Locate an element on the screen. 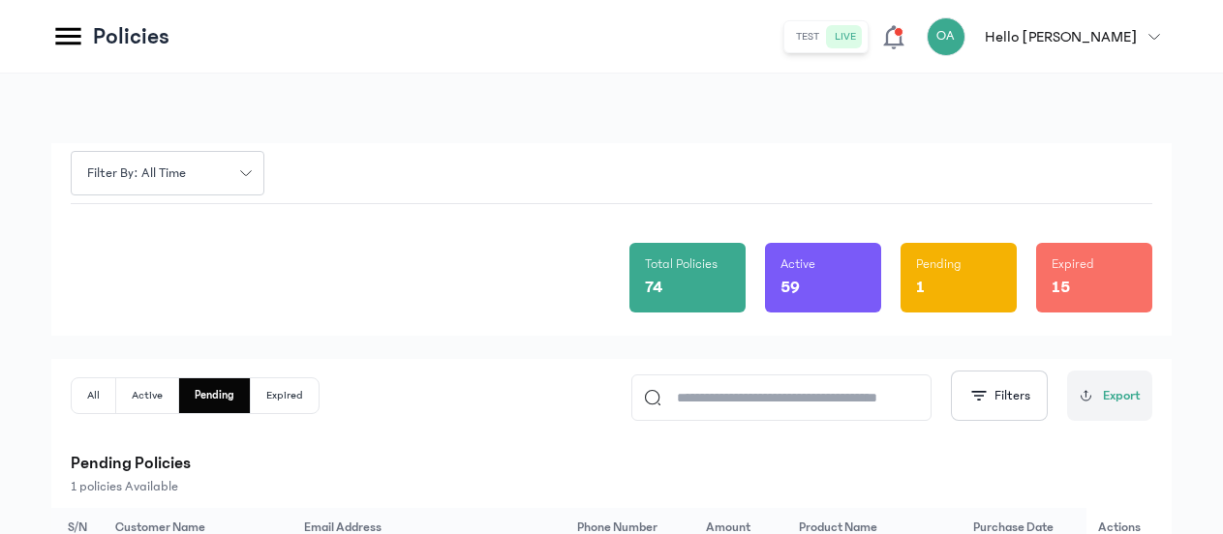 This screenshot has width=1223, height=534. span: Export is located at coordinates (1121, 396).